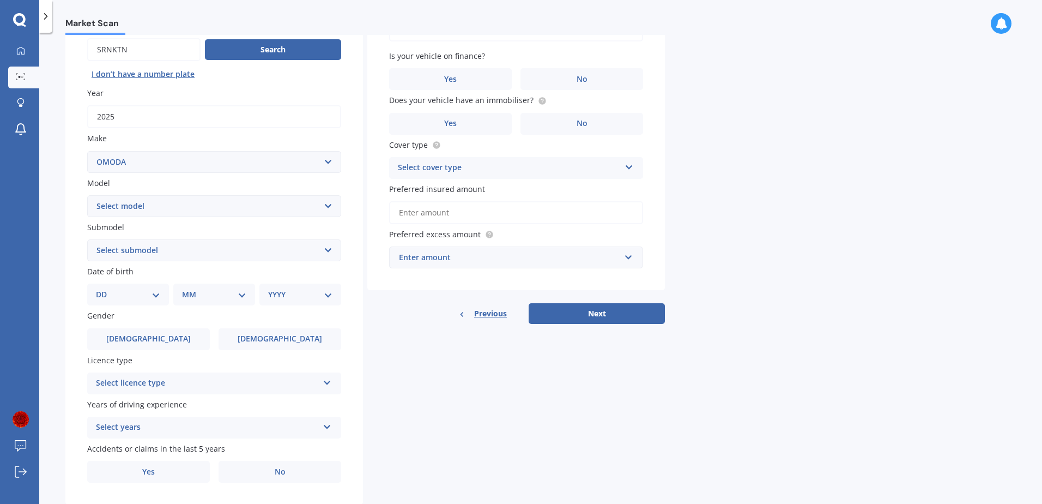 Image resolution: width=1042 pixels, height=504 pixels. I want to click on span: Previous, so click(490, 313).